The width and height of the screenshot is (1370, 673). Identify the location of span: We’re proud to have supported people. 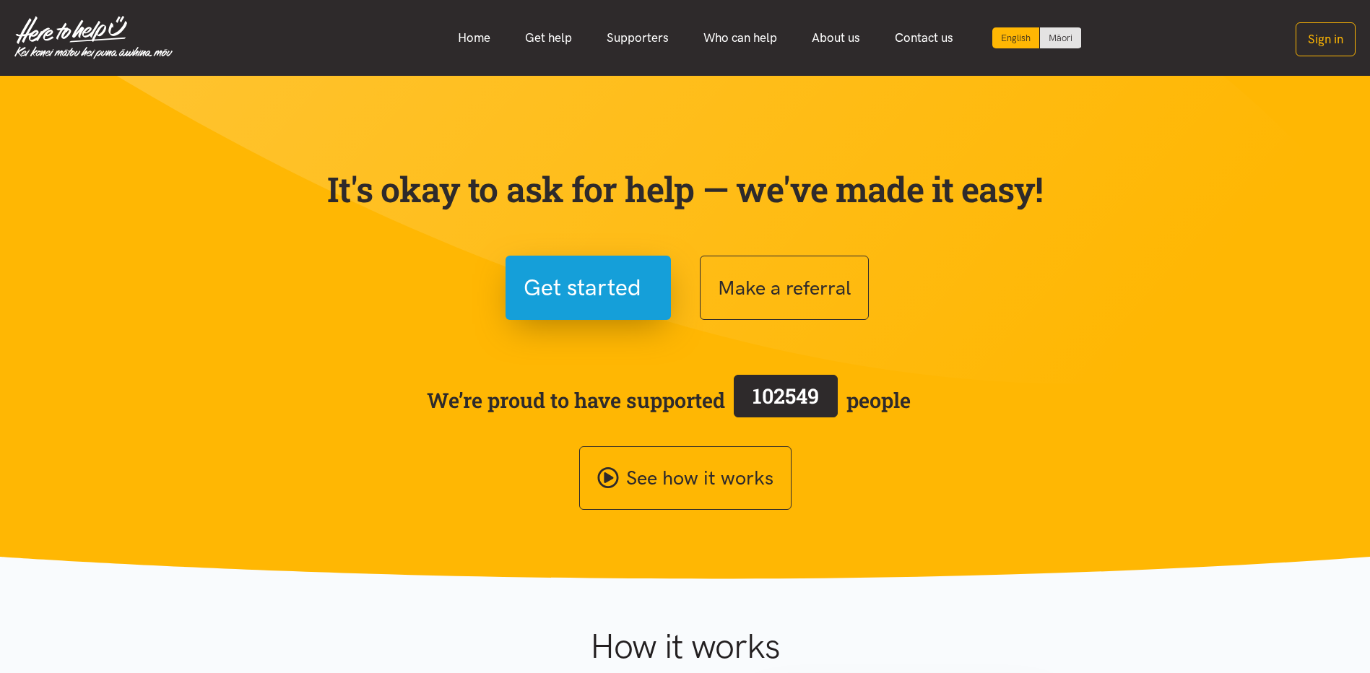
(669, 400).